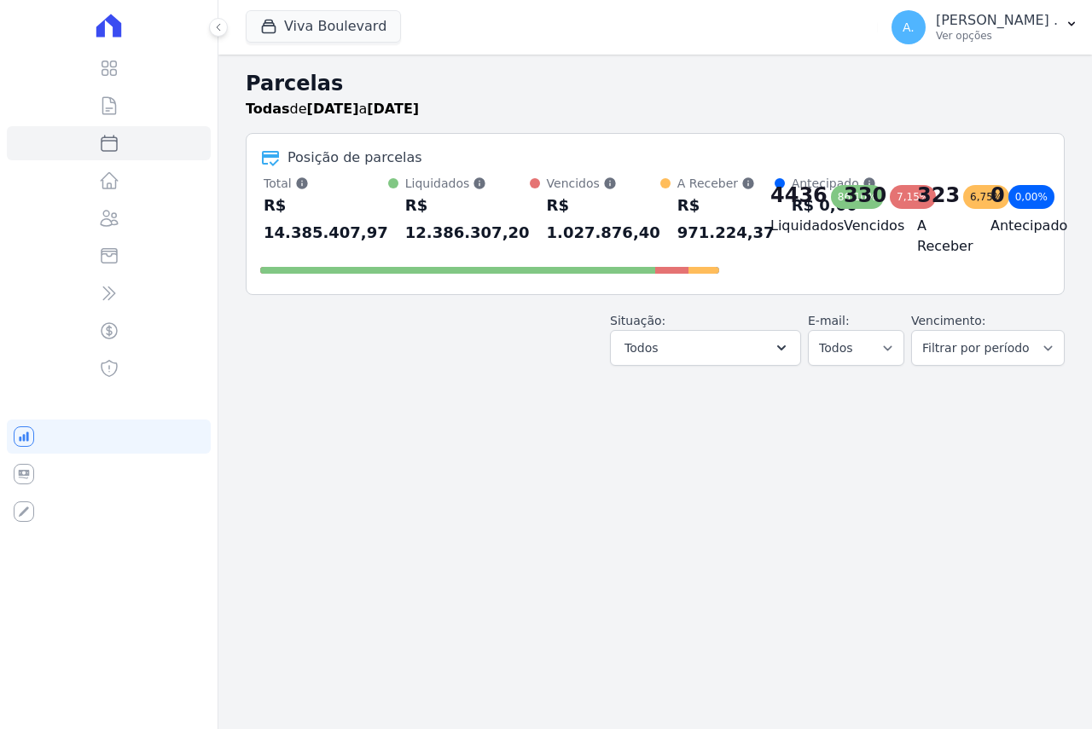  Describe the element at coordinates (1031, 197) in the screenshot. I see `div: 0,00%` at that location.